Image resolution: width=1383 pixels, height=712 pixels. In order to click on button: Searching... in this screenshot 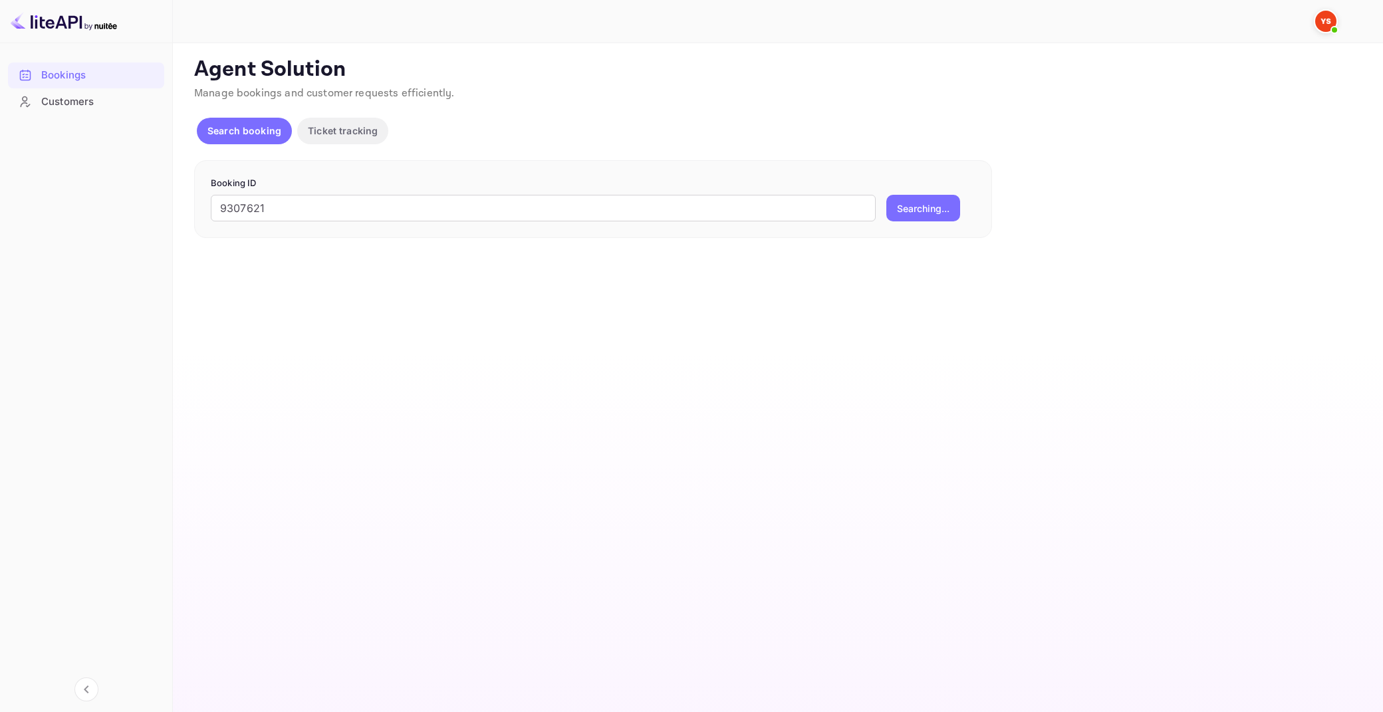, I will do `click(923, 208)`.